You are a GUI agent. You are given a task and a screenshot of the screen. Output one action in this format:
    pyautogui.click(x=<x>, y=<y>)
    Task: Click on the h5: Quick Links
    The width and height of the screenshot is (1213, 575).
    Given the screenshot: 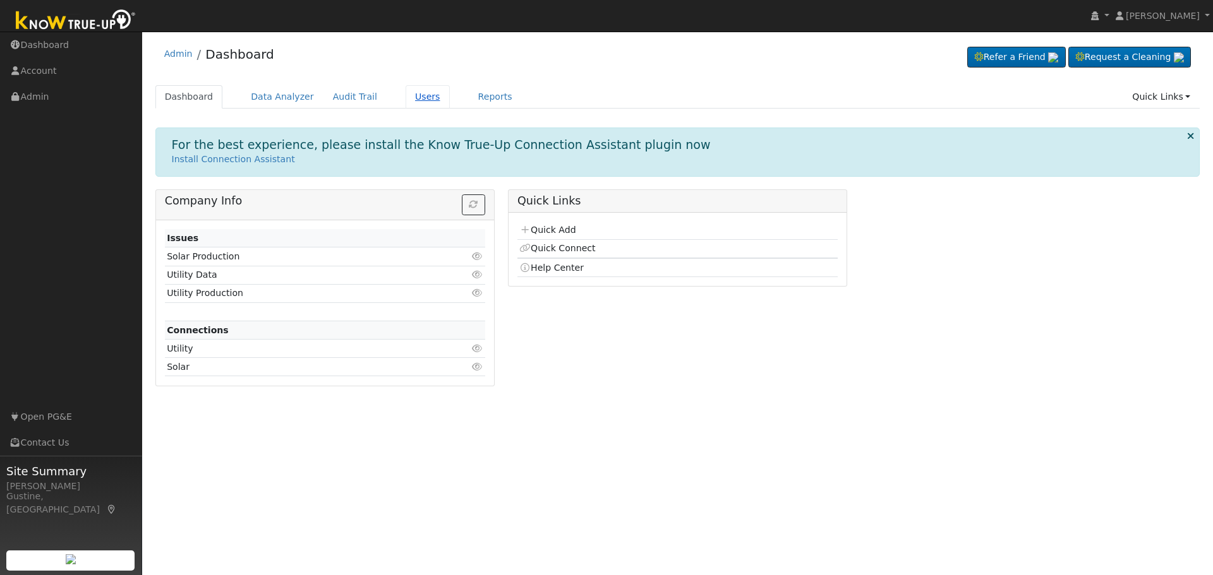 What is the action you would take?
    pyautogui.click(x=677, y=201)
    